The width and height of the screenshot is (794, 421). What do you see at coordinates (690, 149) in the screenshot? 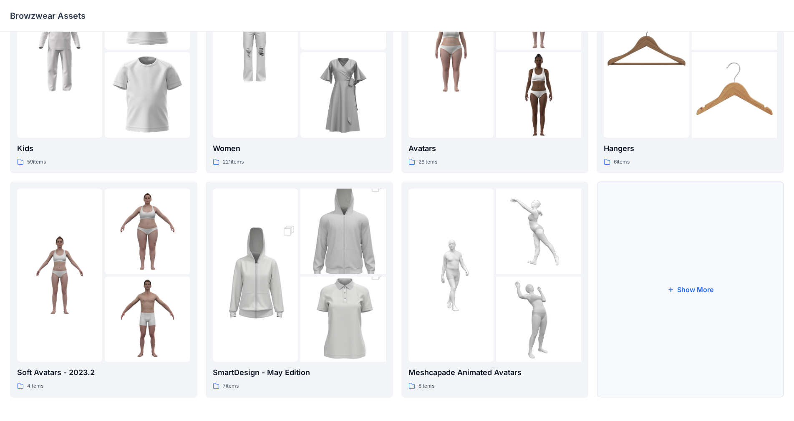
I see `p: Hangers` at bounding box center [690, 149].